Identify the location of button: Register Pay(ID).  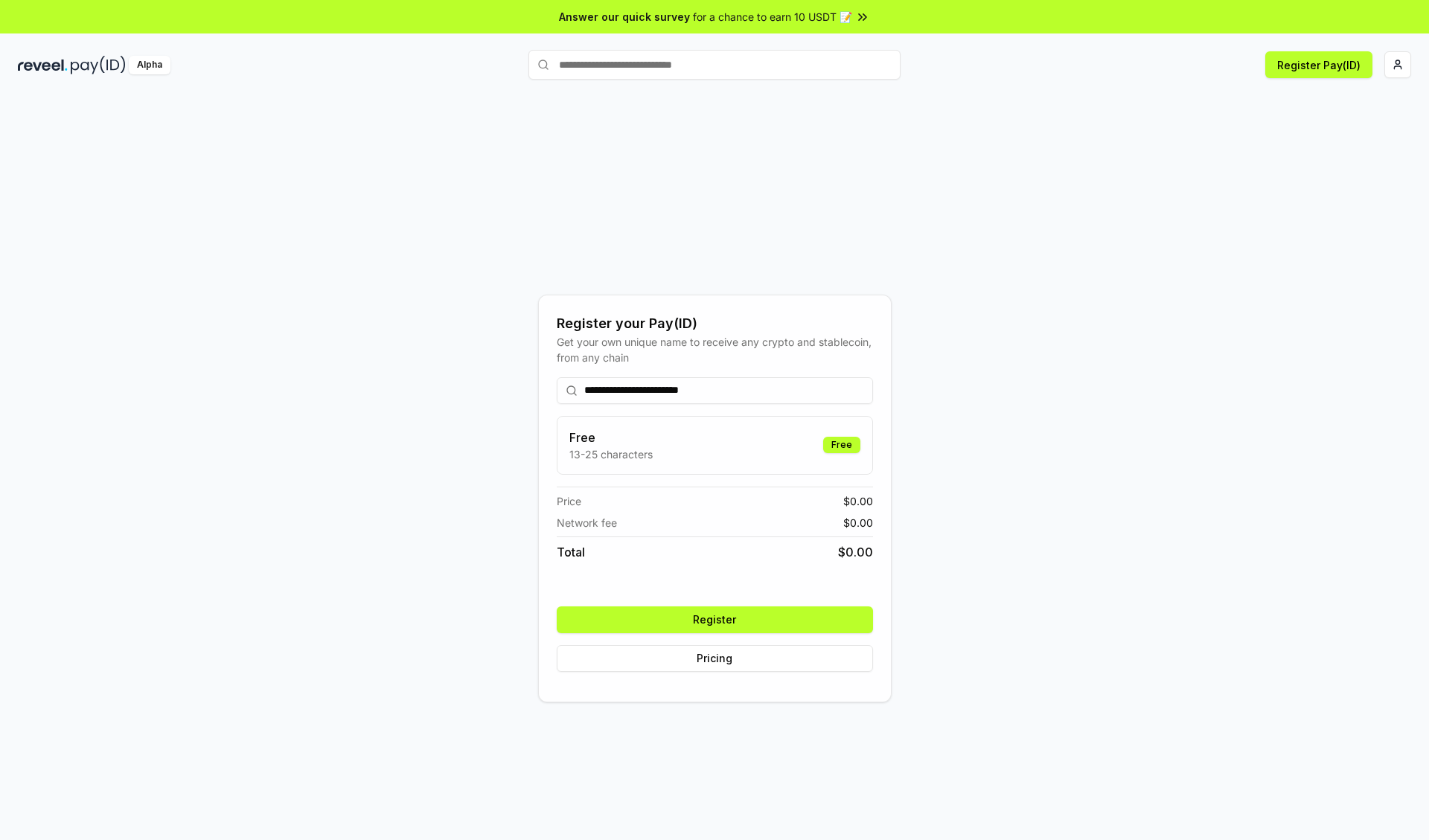
(1319, 65).